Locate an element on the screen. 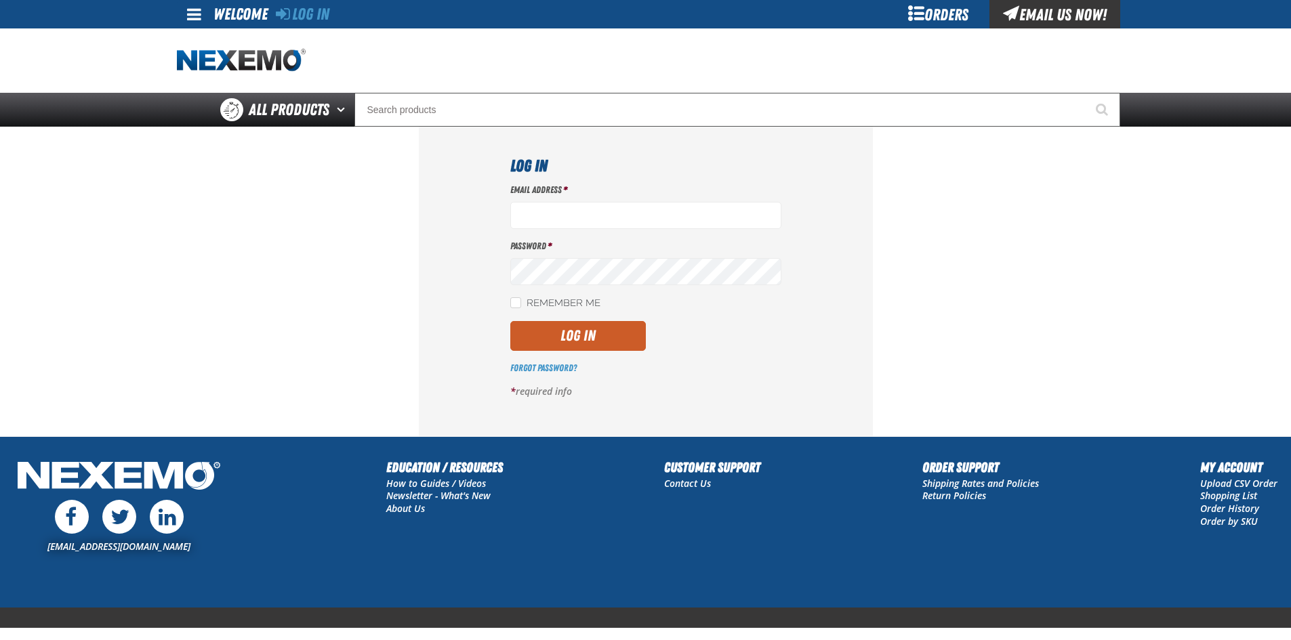 This screenshot has height=640, width=1291. a: About Us is located at coordinates (405, 508).